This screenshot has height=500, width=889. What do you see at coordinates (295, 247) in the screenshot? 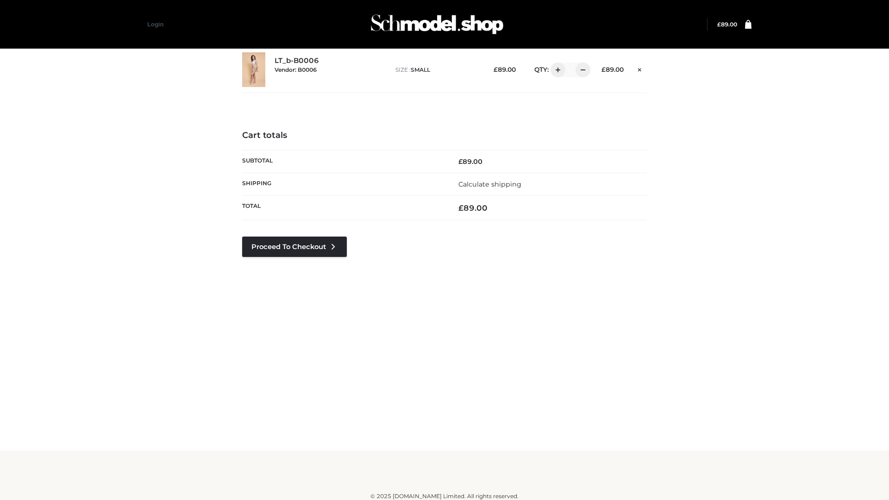
I see `a: Proceed to Checkout` at bounding box center [295, 247].